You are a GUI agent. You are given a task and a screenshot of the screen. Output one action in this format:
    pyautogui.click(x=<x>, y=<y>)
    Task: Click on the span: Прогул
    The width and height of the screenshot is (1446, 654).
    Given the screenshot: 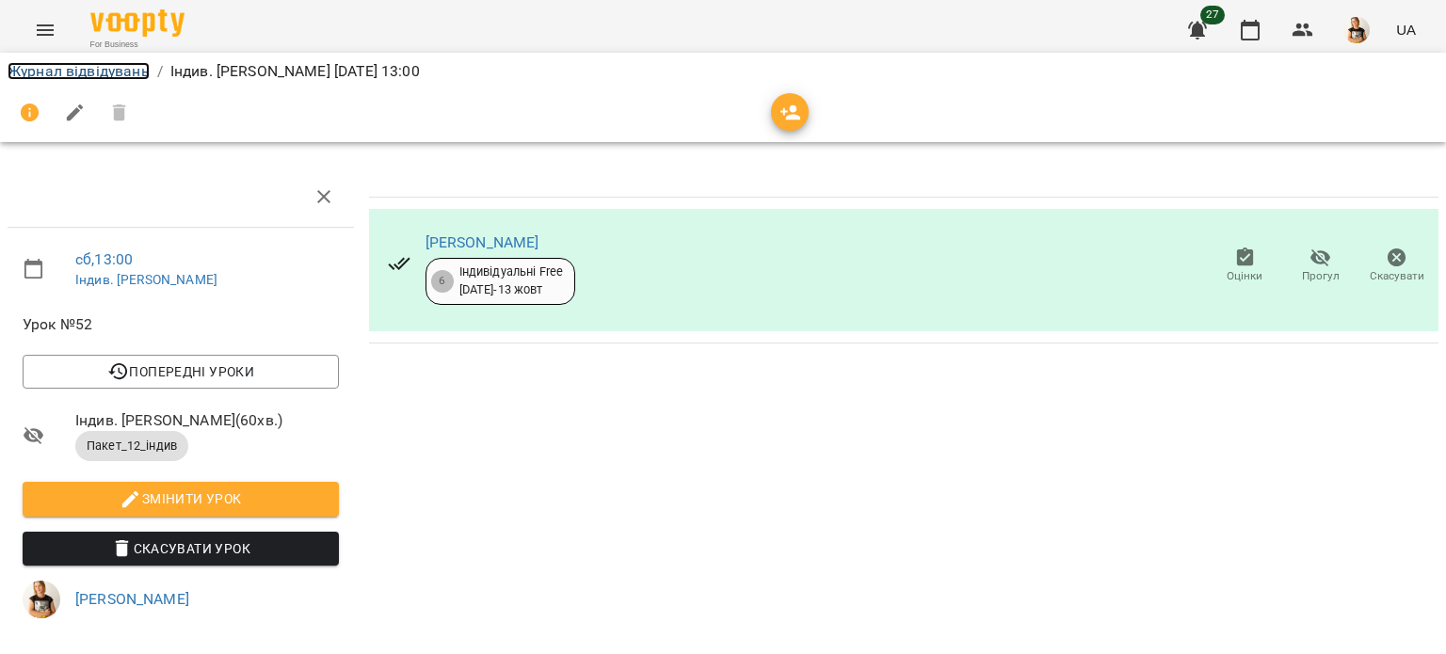 What is the action you would take?
    pyautogui.click(x=1320, y=276)
    